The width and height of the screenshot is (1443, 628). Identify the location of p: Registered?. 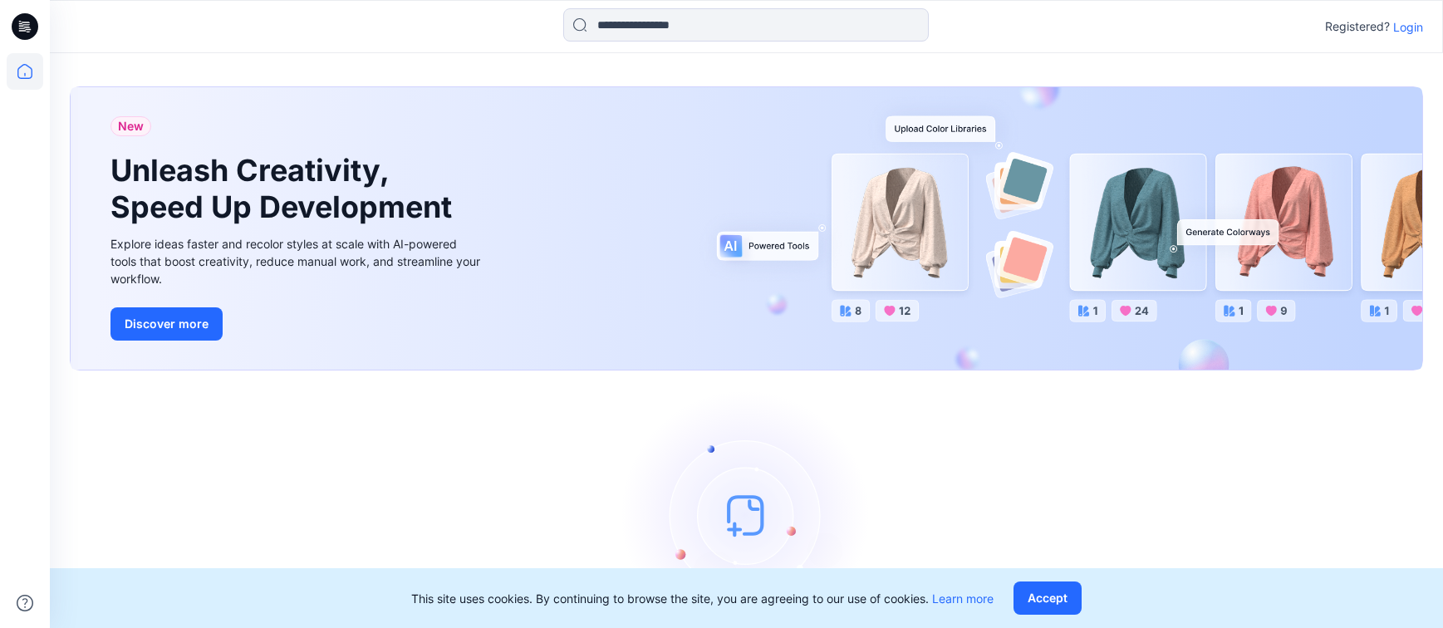
(1357, 27).